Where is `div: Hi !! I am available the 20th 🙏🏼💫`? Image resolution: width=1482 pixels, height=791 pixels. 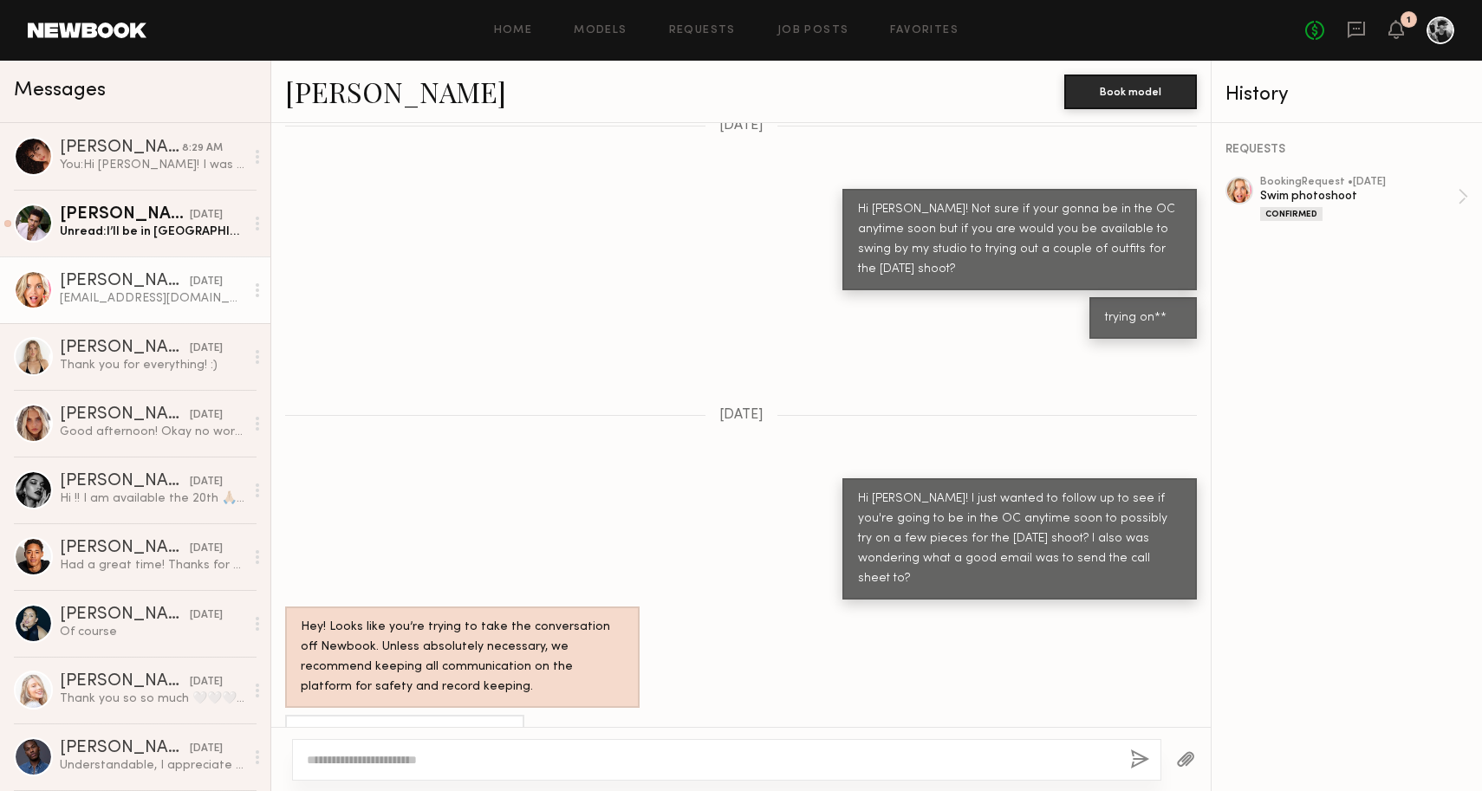 div: Hi !! I am available the 20th 🙏🏼💫 is located at coordinates (152, 498).